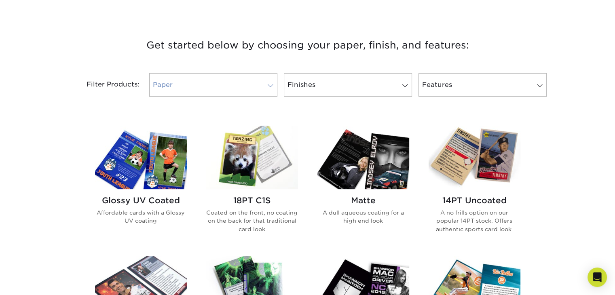 The height and width of the screenshot is (295, 615). What do you see at coordinates (213, 85) in the screenshot?
I see `a: Paper` at bounding box center [213, 85].